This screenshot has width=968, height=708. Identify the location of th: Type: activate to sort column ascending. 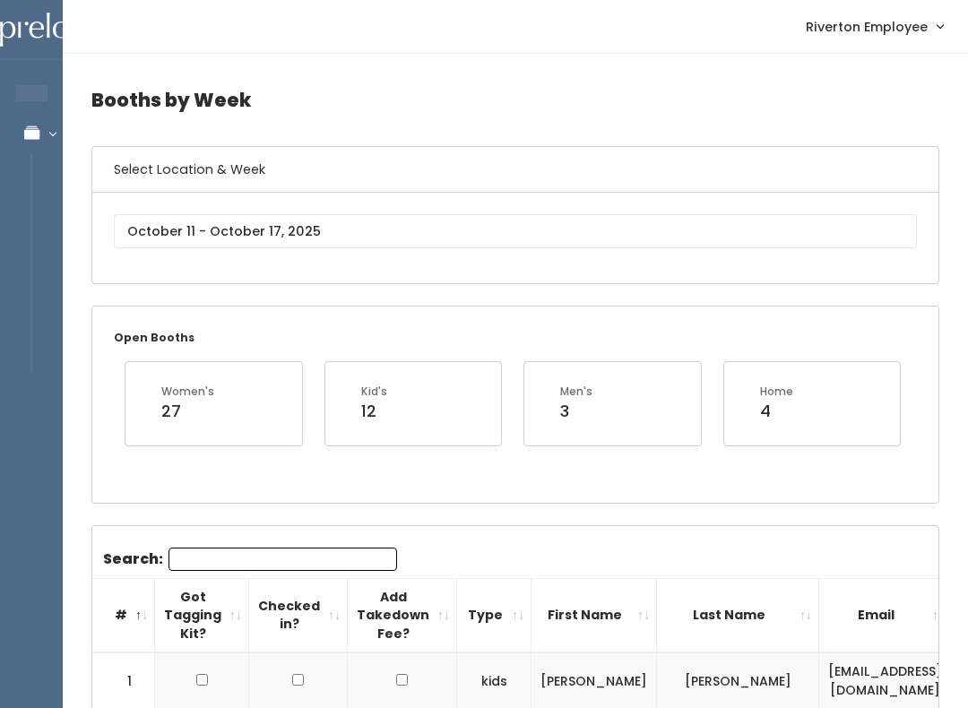
(494, 615).